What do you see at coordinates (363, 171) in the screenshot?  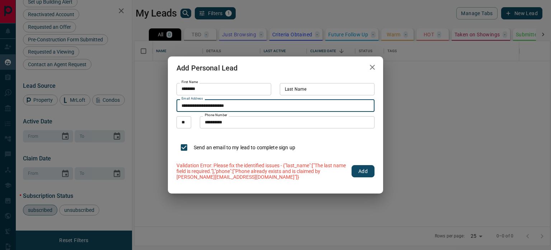 I see `button: Add` at bounding box center [363, 171].